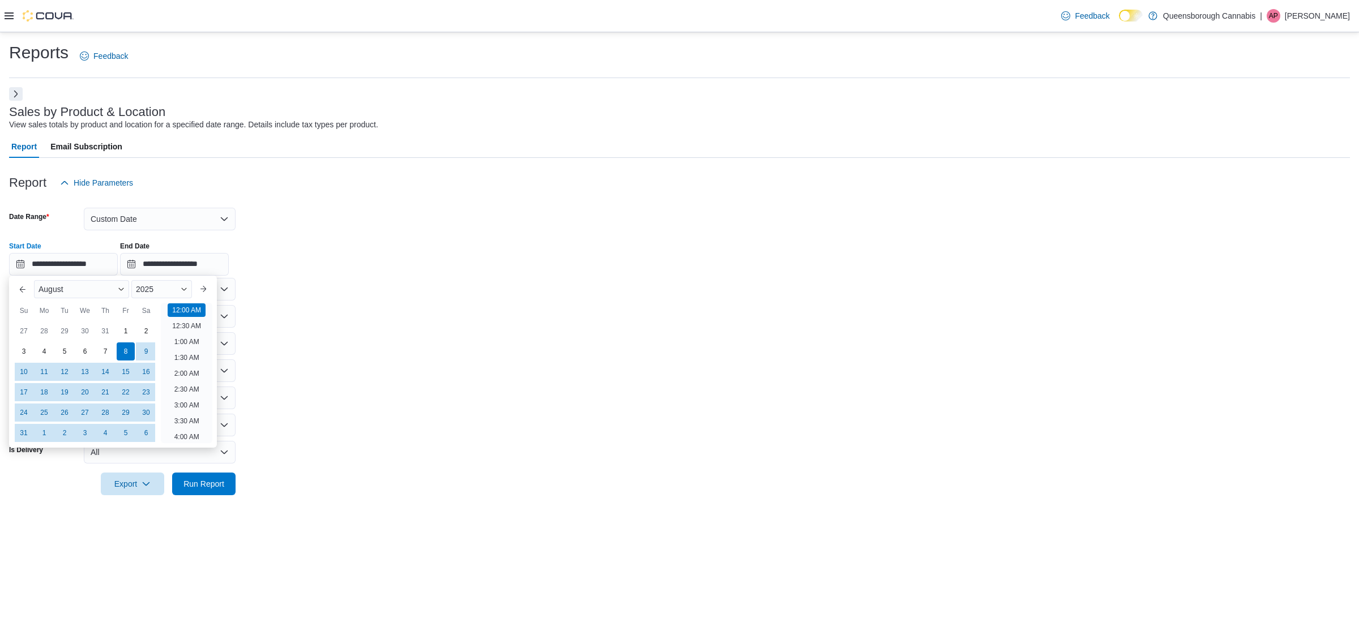 Image resolution: width=1359 pixels, height=644 pixels. What do you see at coordinates (65, 372) in the screenshot?
I see `div: day-12` at bounding box center [65, 372].